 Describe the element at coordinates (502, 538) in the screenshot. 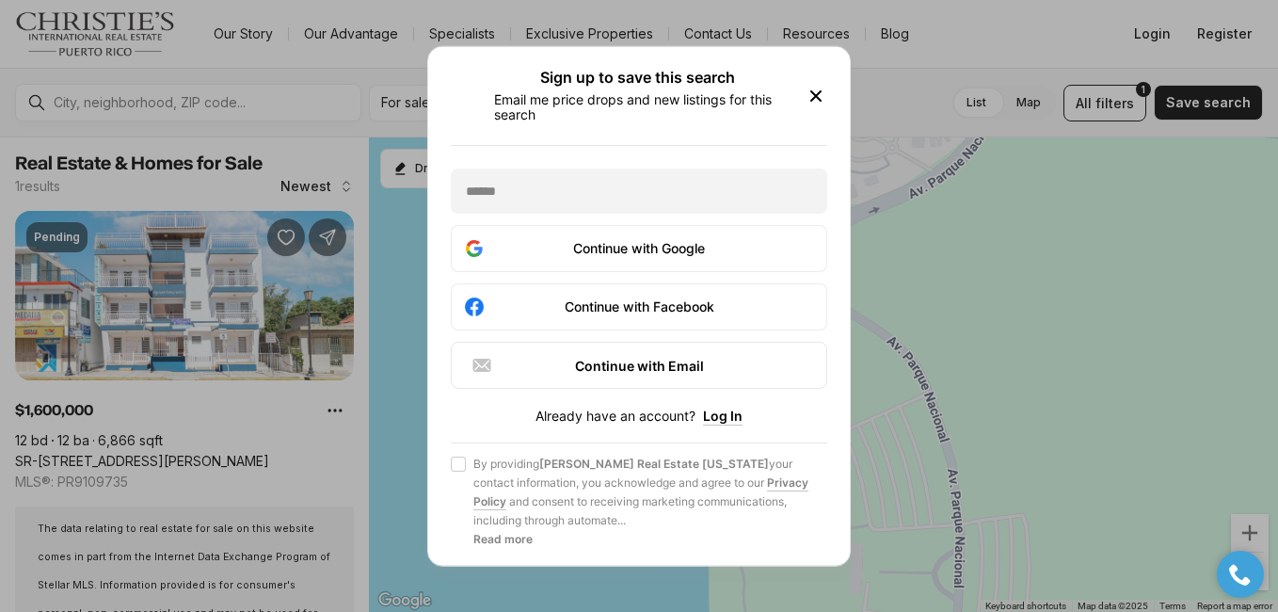

I see `b: Read more` at that location.